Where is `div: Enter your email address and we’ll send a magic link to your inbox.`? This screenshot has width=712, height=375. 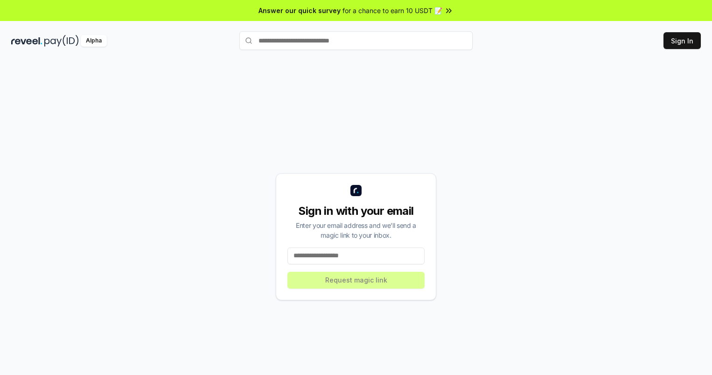 div: Enter your email address and we’ll send a magic link to your inbox. is located at coordinates (356, 230).